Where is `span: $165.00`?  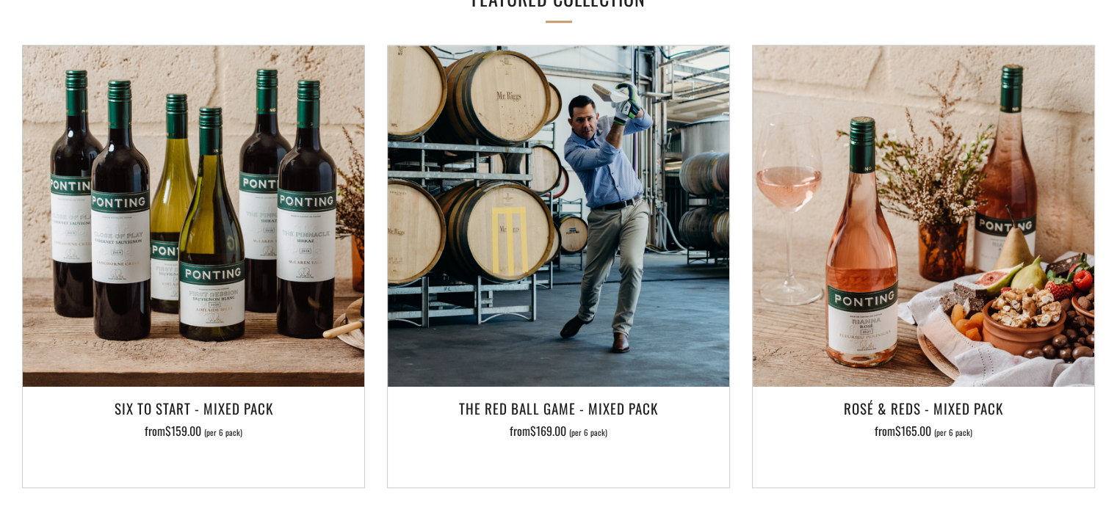 span: $165.00 is located at coordinates (913, 431).